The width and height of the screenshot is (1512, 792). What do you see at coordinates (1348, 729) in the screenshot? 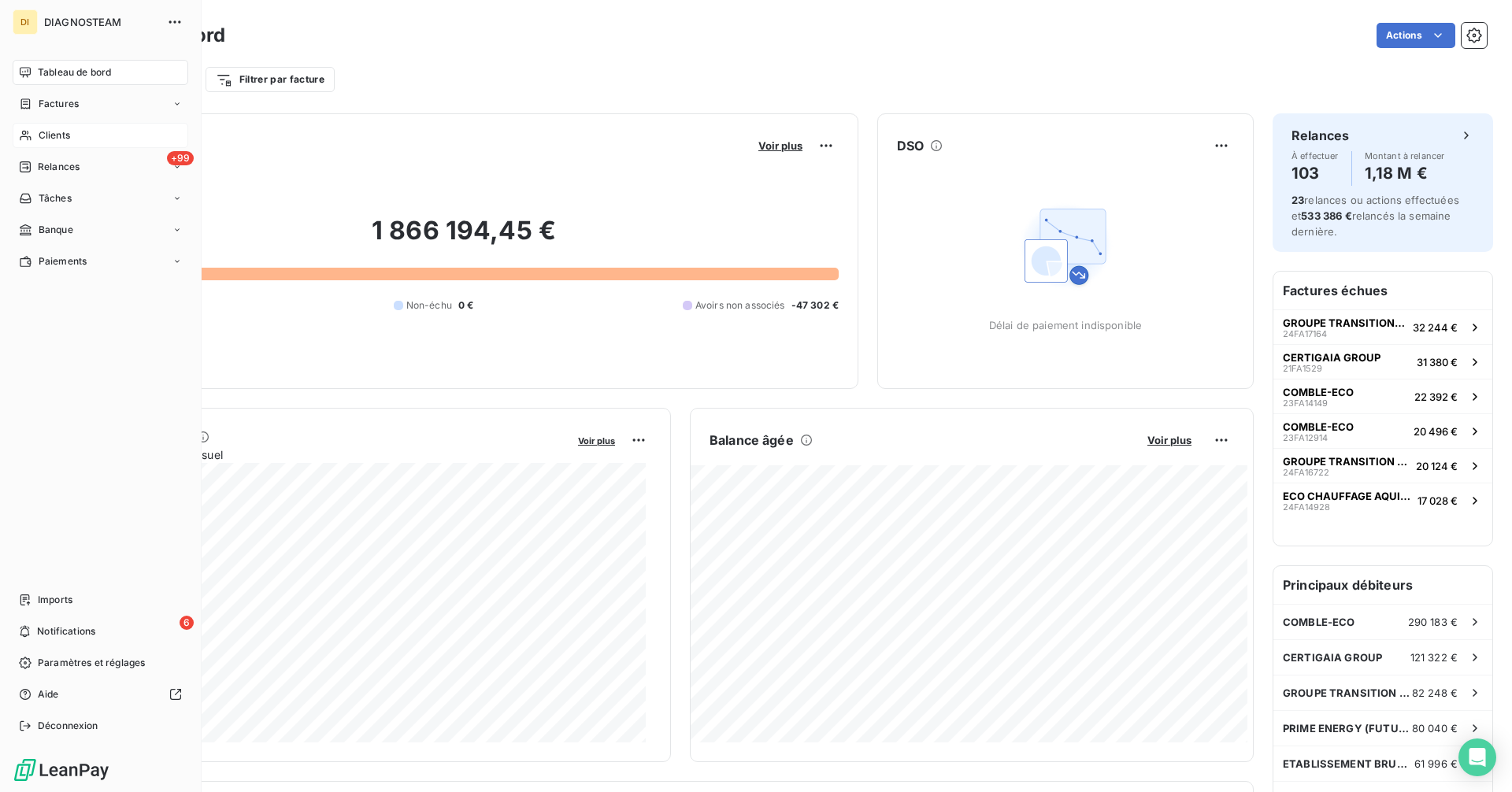
I see `span: PRIME ENERGY (FUTUR ENERGY)` at bounding box center [1348, 729].